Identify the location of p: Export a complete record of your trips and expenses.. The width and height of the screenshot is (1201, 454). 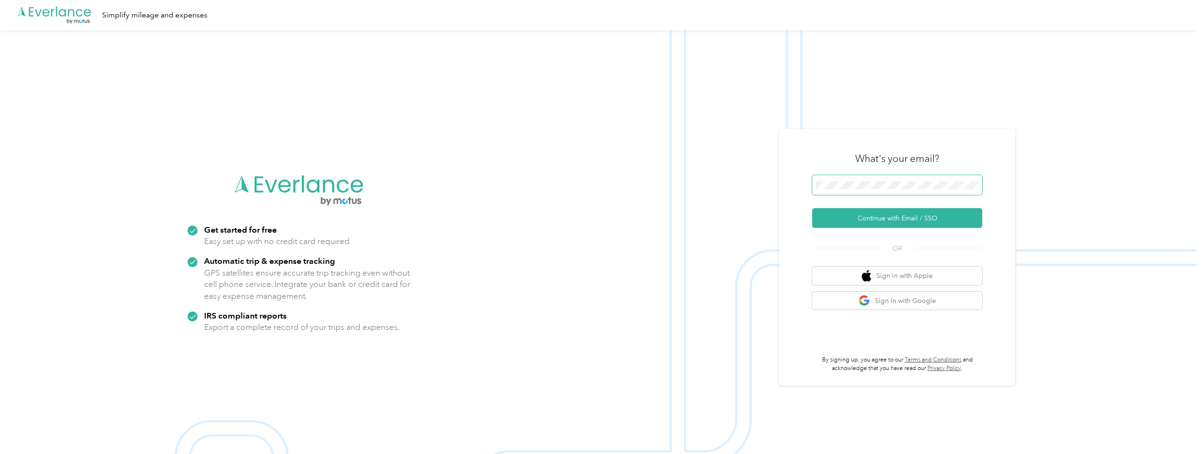
(302, 327).